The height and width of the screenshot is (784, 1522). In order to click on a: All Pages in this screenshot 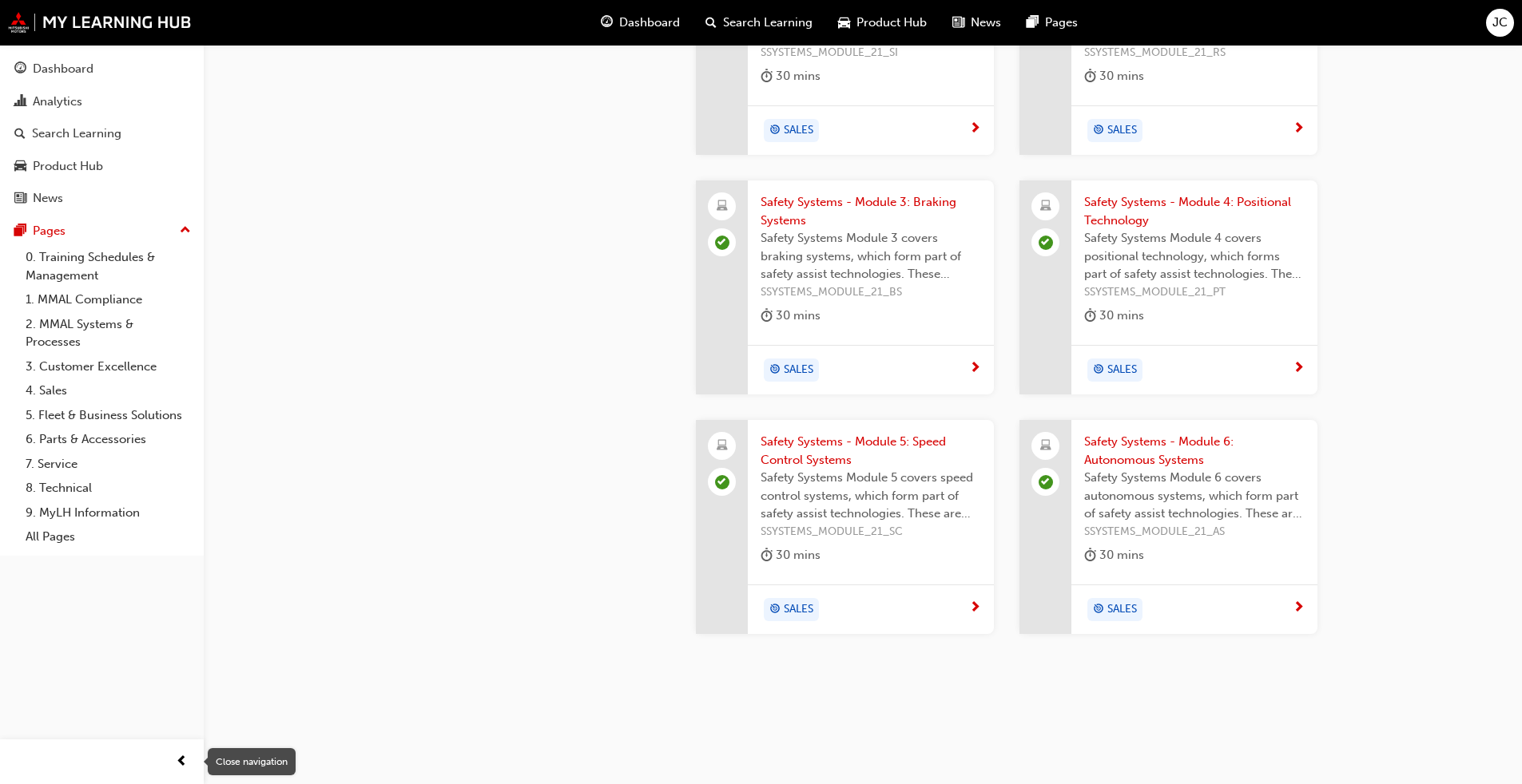, I will do `click(108, 536)`.